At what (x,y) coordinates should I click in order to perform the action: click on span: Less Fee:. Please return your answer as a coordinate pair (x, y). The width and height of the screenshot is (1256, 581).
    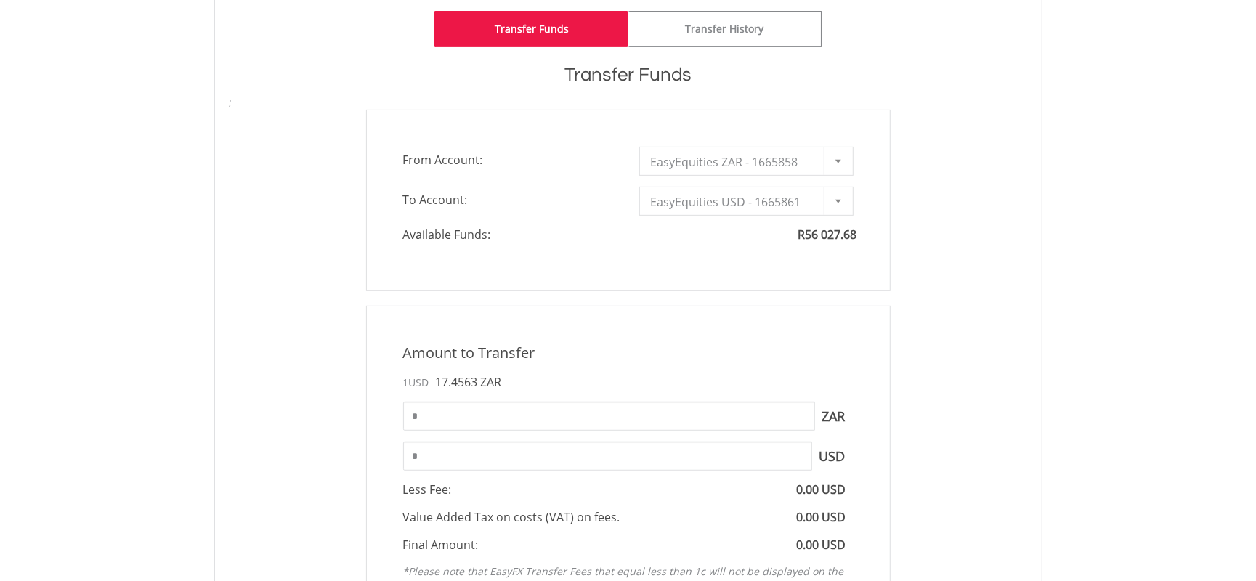
    Looking at the image, I should click on (427, 490).